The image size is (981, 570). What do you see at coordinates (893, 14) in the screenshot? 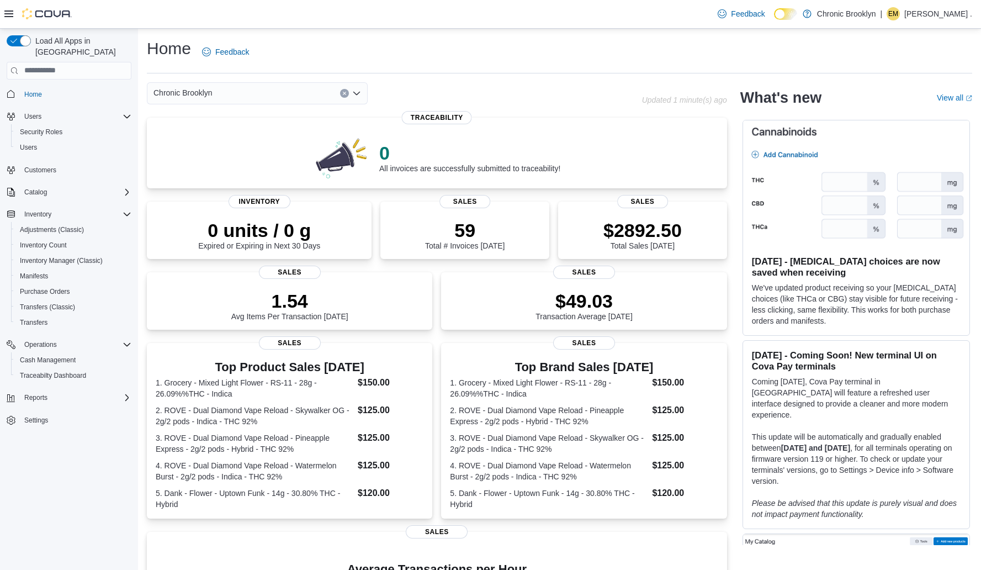
I see `span: EM` at bounding box center [893, 14].